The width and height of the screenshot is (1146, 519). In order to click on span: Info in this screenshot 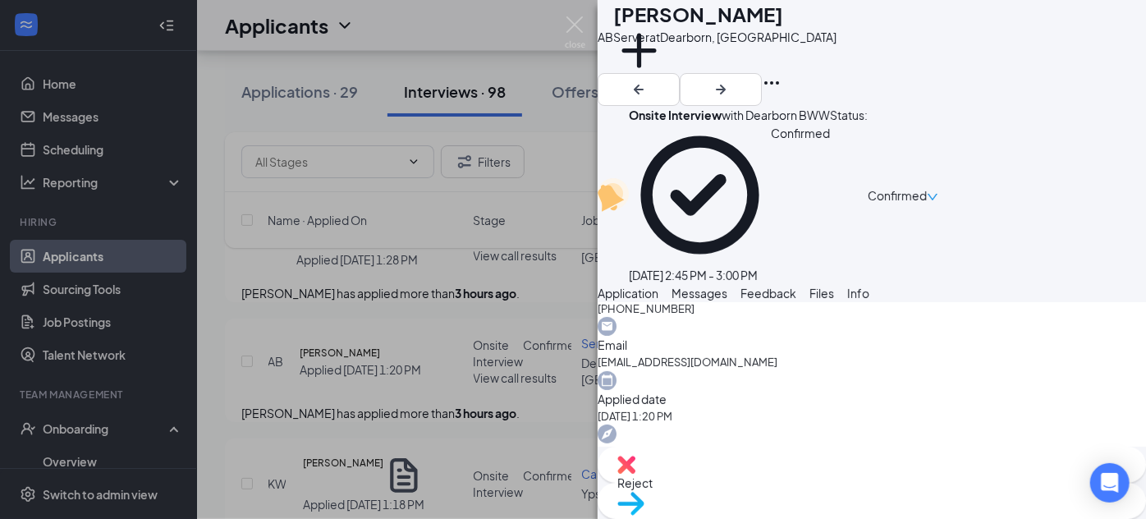, I will do `click(858, 293)`.